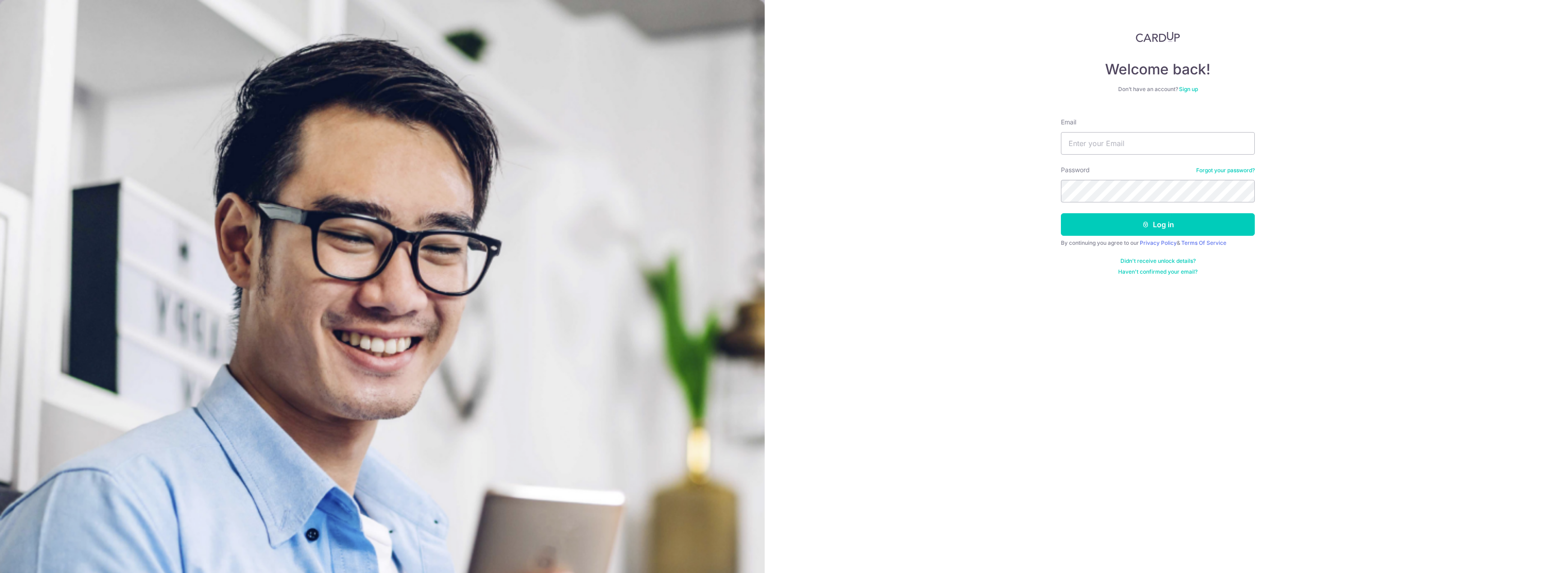 The height and width of the screenshot is (573, 1551). Describe the element at coordinates (1158, 225) in the screenshot. I see `button: Log in` at that location.